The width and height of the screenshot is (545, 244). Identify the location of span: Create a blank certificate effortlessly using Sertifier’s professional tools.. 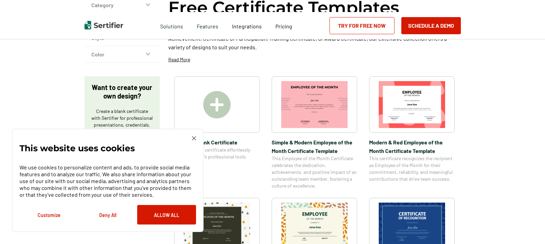
(217, 153).